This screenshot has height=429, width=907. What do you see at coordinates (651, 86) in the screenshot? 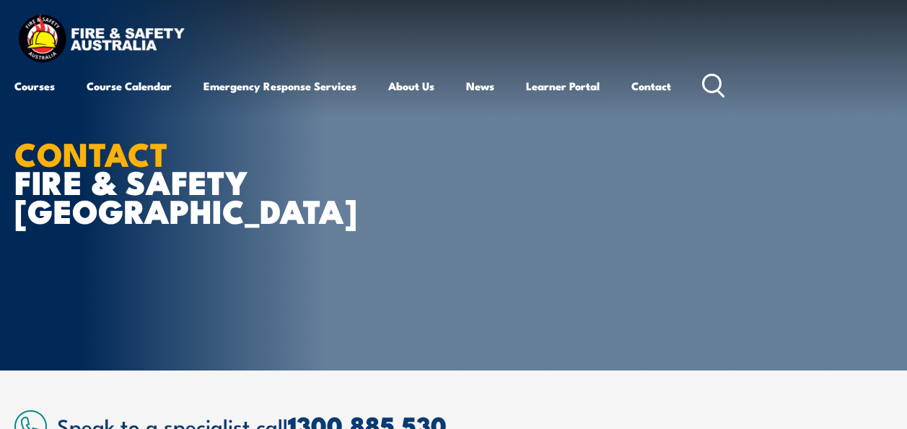
I see `a: Contact` at bounding box center [651, 86].